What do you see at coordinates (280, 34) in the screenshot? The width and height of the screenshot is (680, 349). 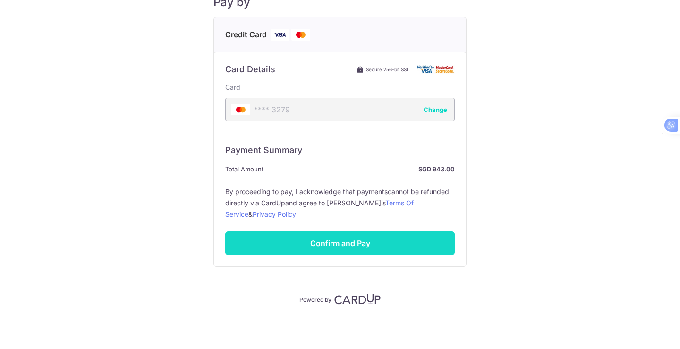 I see `img: Visa` at bounding box center [280, 34].